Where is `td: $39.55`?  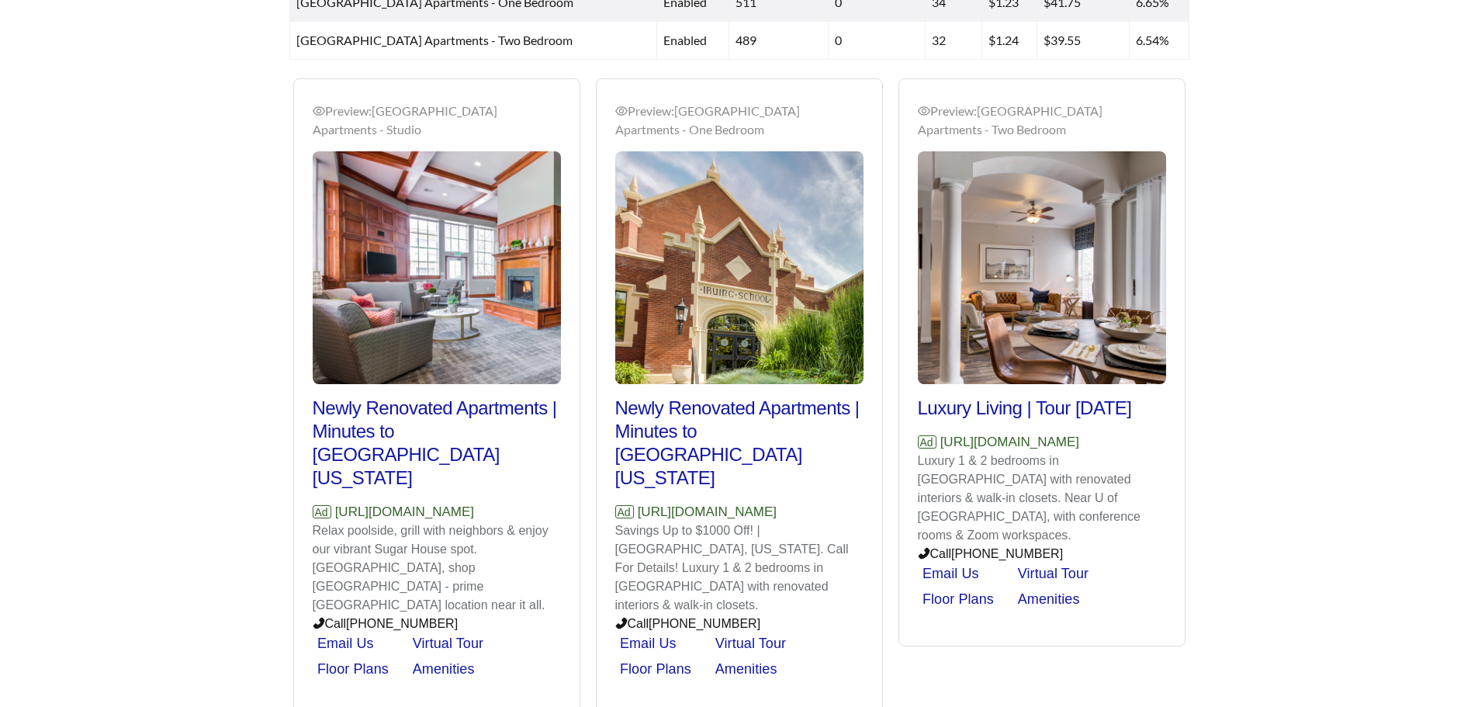
td: $39.55 is located at coordinates (1083, 40).